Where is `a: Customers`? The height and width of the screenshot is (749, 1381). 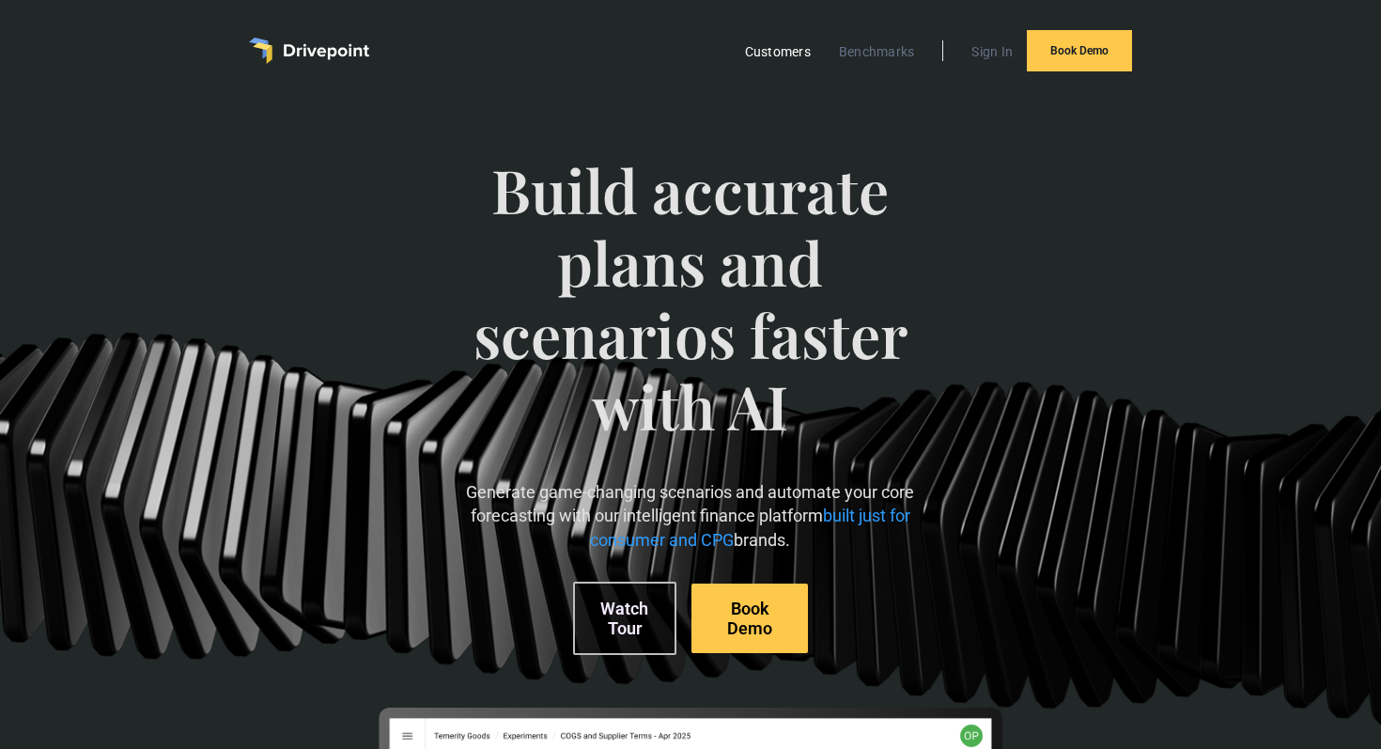 a: Customers is located at coordinates (778, 52).